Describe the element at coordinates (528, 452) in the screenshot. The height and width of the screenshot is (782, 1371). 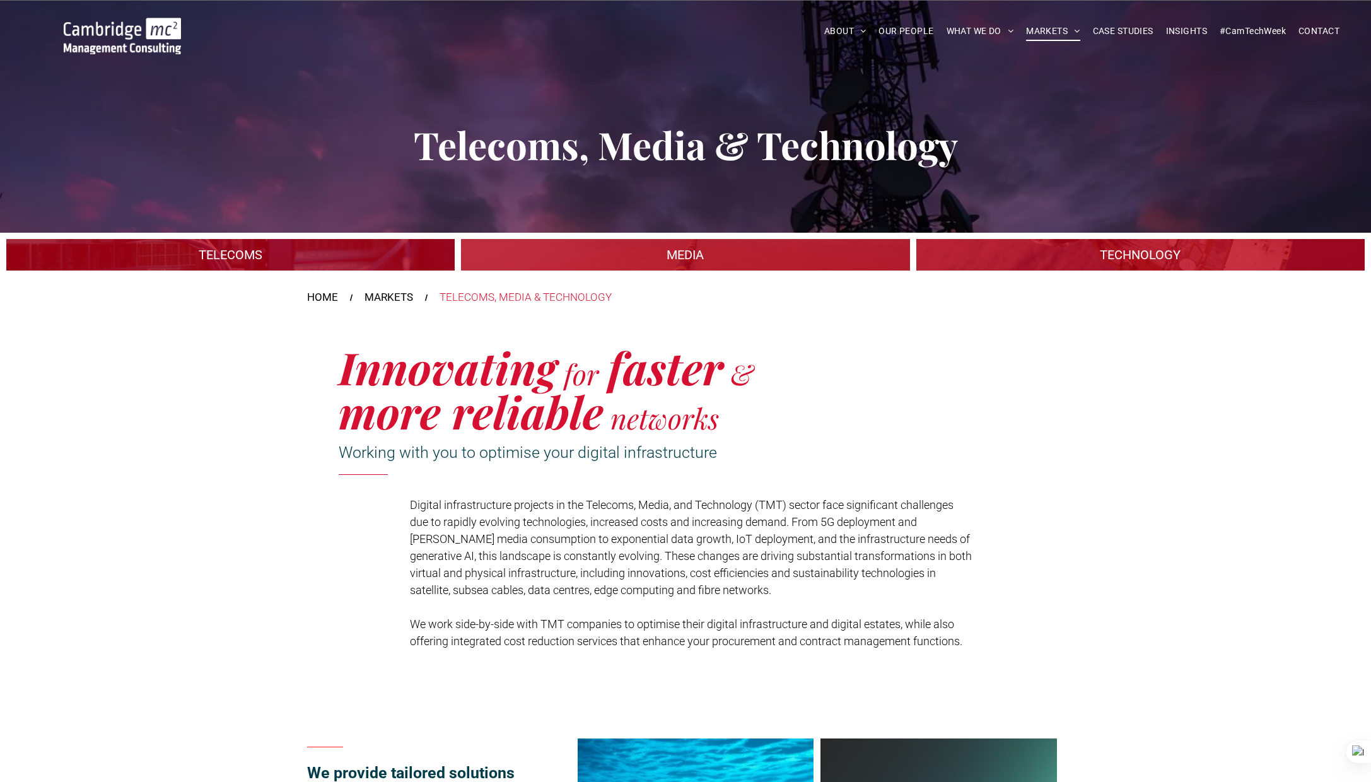
I see `span: Working with you to optimise your digital infrastructure` at that location.